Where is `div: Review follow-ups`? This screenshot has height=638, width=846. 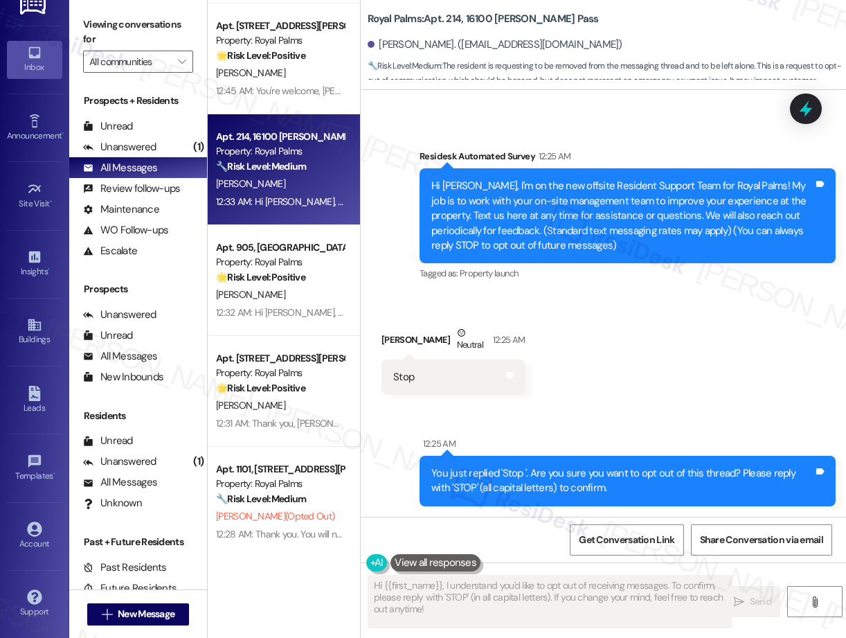 div: Review follow-ups is located at coordinates (132, 188).